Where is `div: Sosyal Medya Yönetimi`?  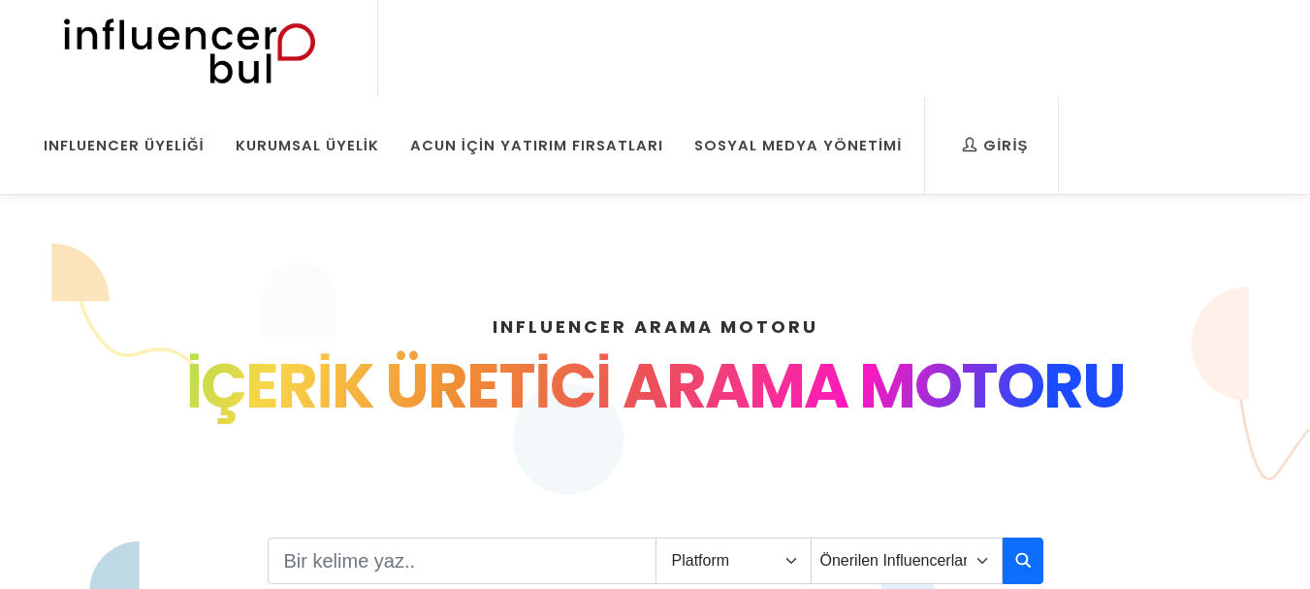
div: Sosyal Medya Yönetimi is located at coordinates (798, 145).